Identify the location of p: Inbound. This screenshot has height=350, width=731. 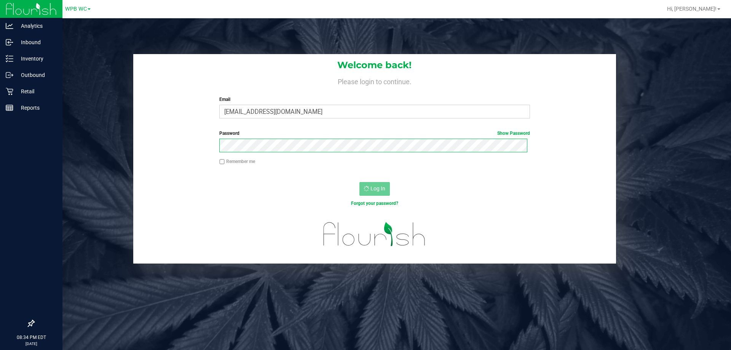
(36, 42).